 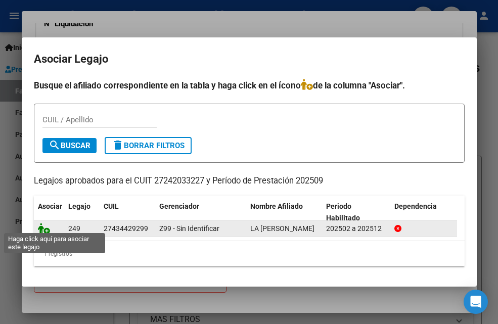 What do you see at coordinates (201, 212) in the screenshot?
I see `datatable-header-cell: Gerenciador` at bounding box center [201, 212].